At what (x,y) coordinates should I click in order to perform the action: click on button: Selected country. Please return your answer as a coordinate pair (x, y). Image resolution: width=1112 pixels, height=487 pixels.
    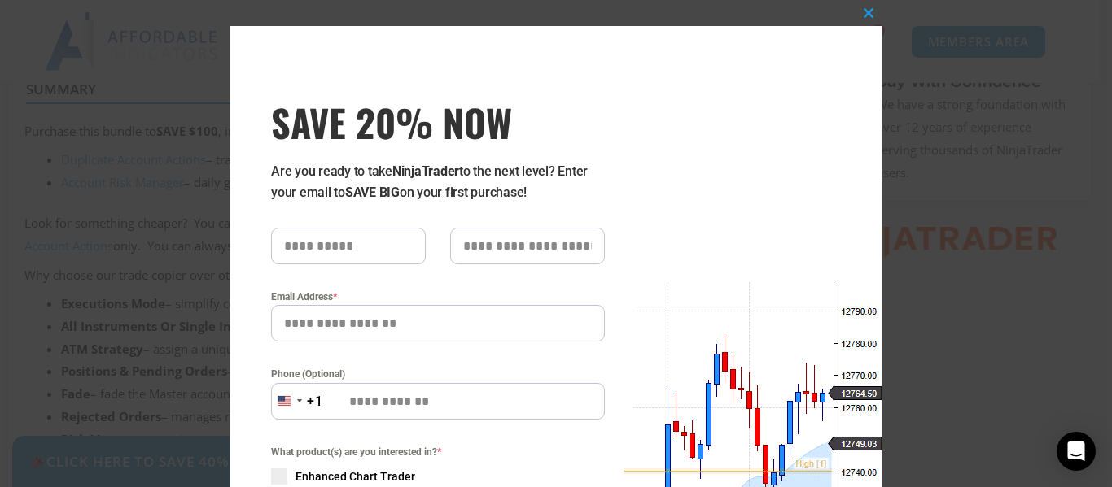
    Looking at the image, I should click on (297, 401).